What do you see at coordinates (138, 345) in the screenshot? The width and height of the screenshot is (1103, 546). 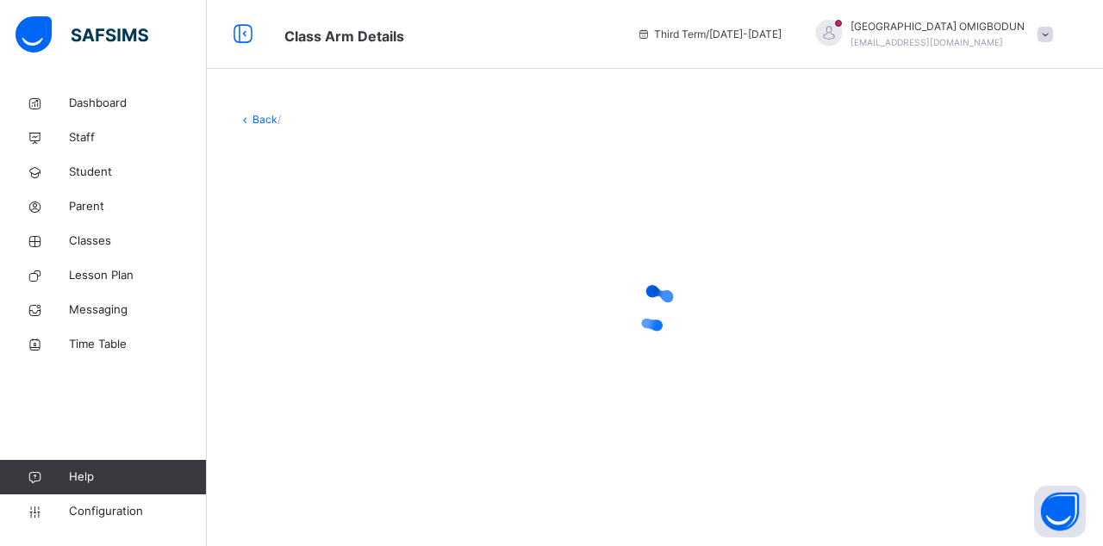 I see `span: Time Table` at bounding box center [138, 345].